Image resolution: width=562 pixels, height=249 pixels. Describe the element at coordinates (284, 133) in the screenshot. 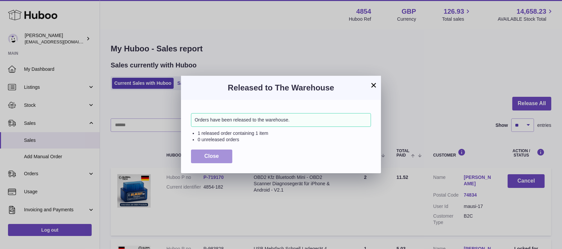

I see `li: 1 released order containing 1 item` at that location.